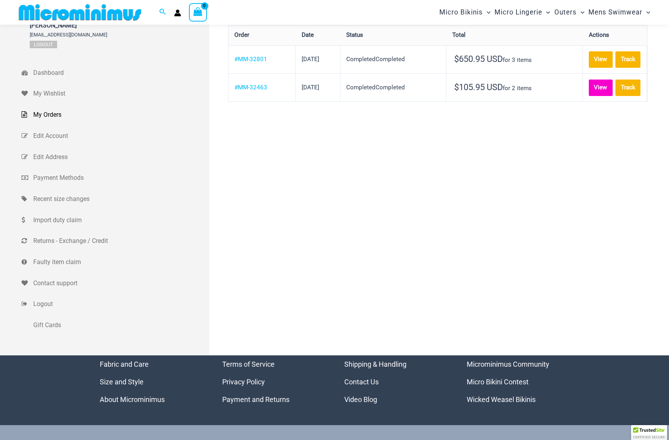 The height and width of the screenshot is (440, 669). Describe the element at coordinates (120, 94) in the screenshot. I see `span: My Wishlist` at that location.